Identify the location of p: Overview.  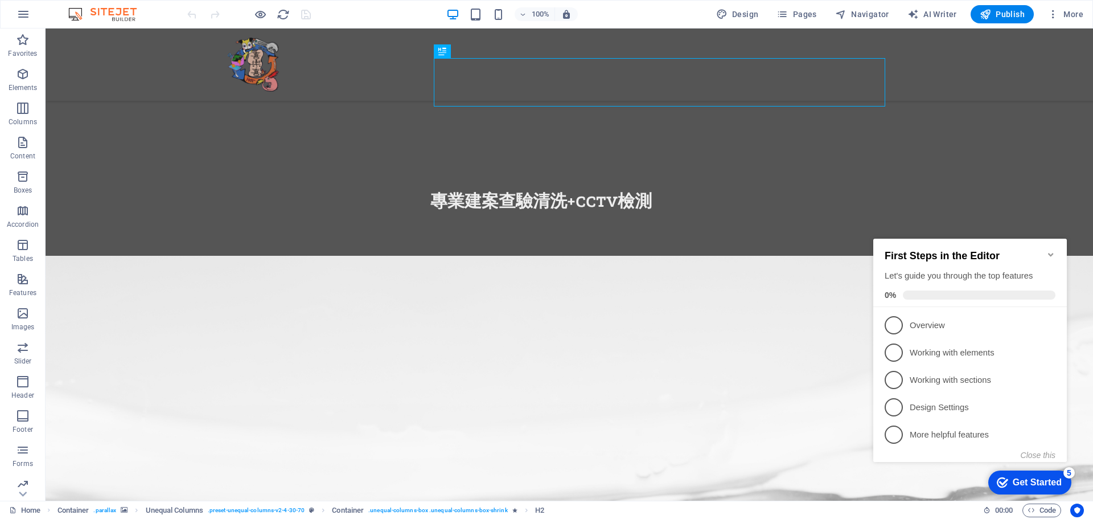
(109, 103).